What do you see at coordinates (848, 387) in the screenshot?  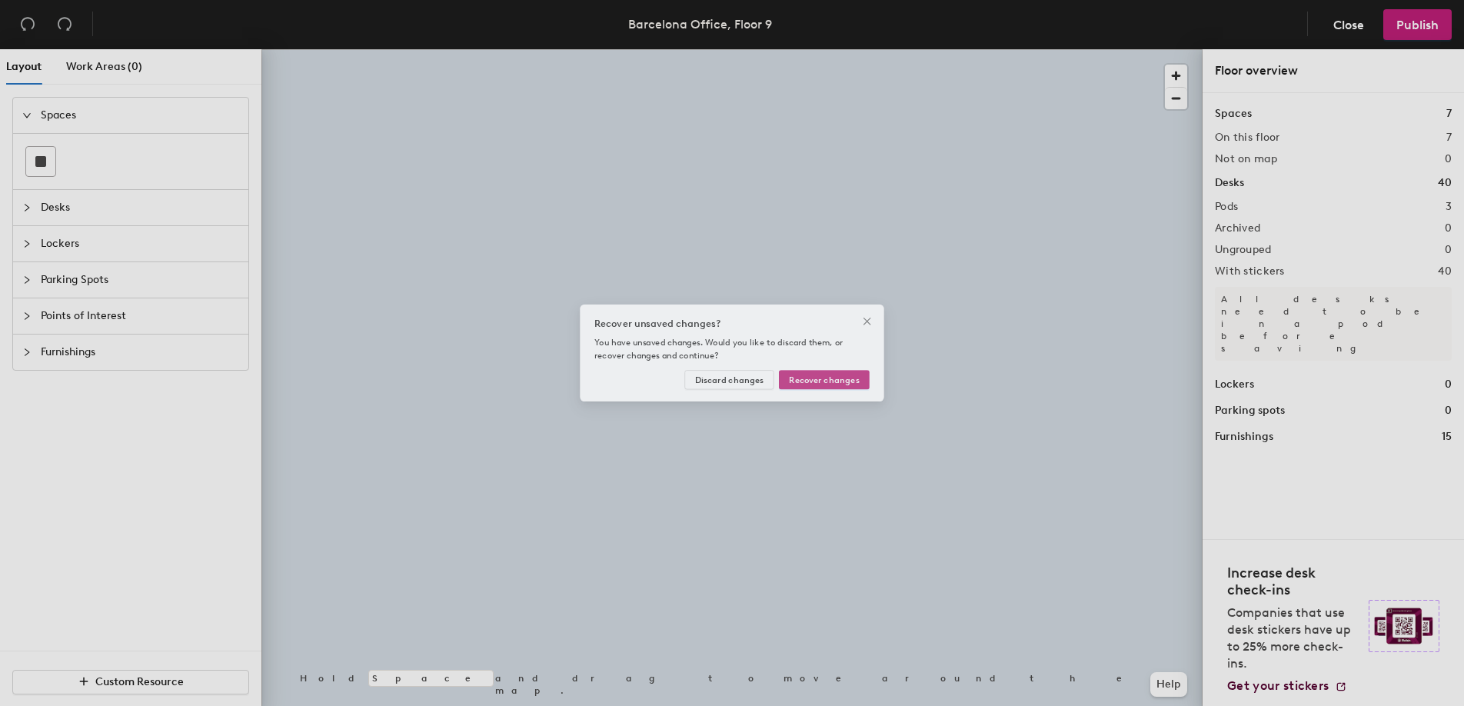 I see `button: Recover changes` at bounding box center [848, 387].